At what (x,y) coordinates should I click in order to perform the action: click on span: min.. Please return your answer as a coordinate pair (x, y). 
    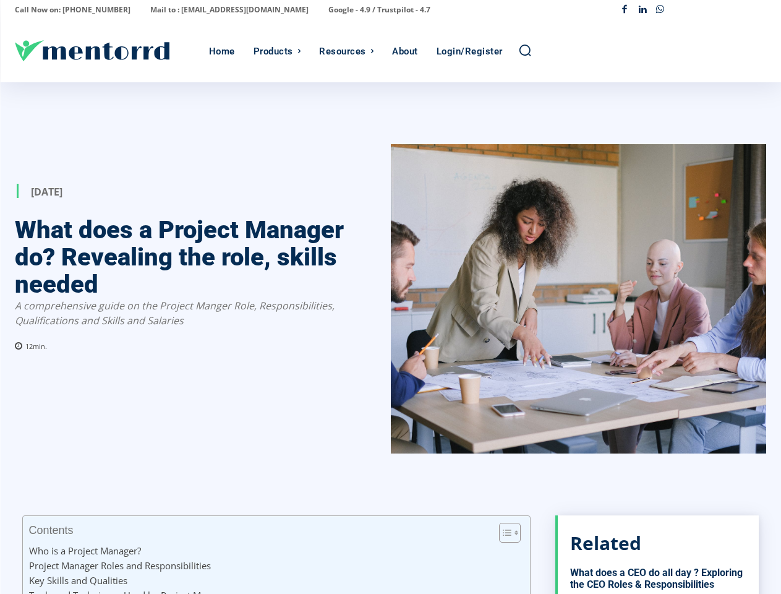
    Looking at the image, I should click on (40, 346).